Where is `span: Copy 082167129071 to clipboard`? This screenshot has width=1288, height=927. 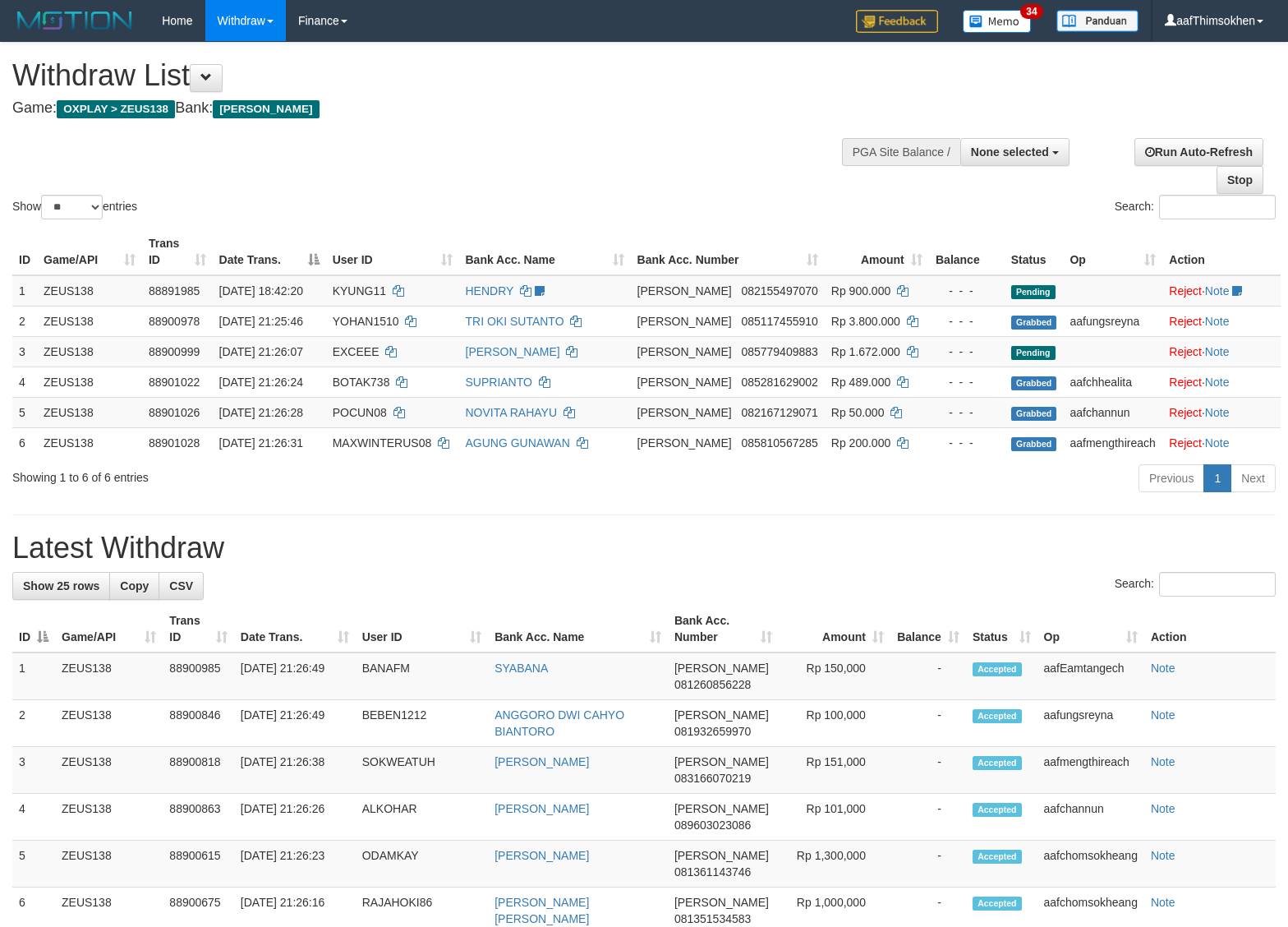
span: Copy 082167129071 to clipboard is located at coordinates (779, 412).